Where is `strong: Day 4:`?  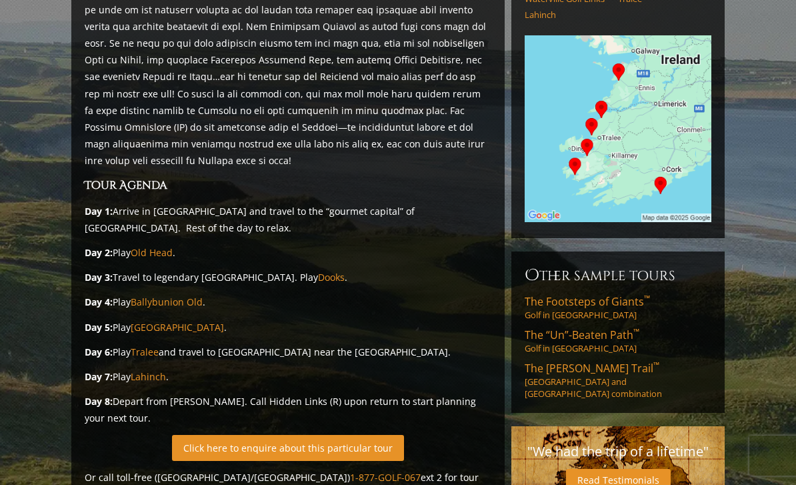 strong: Day 4: is located at coordinates (99, 301).